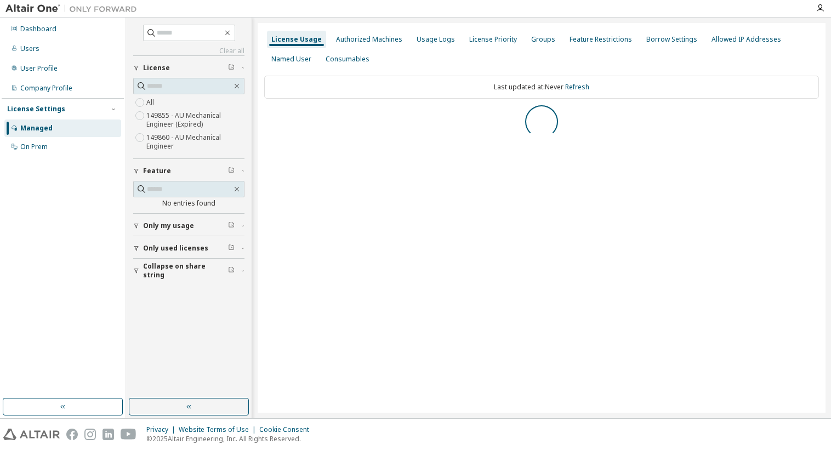 The height and width of the screenshot is (450, 831). I want to click on span: Only my usage, so click(168, 226).